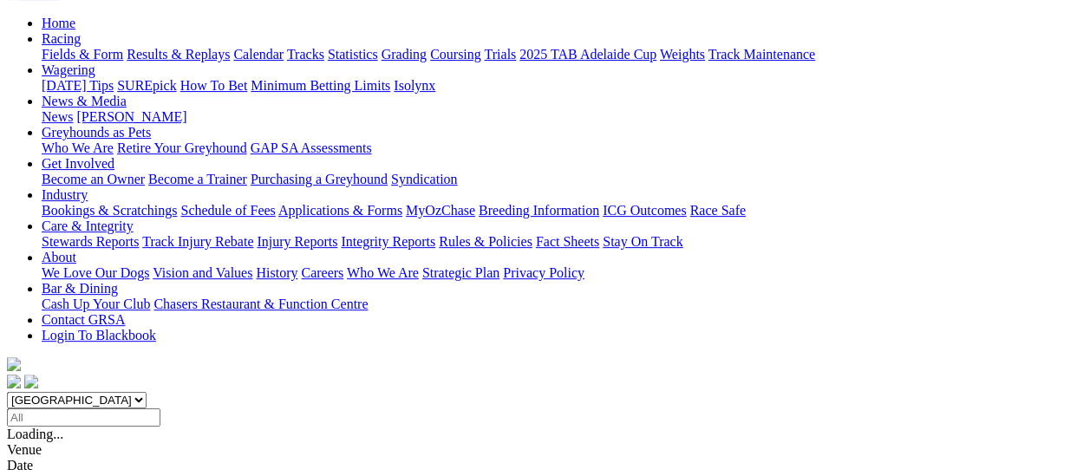  Describe the element at coordinates (99, 335) in the screenshot. I see `a: Login To Blackbook` at that location.